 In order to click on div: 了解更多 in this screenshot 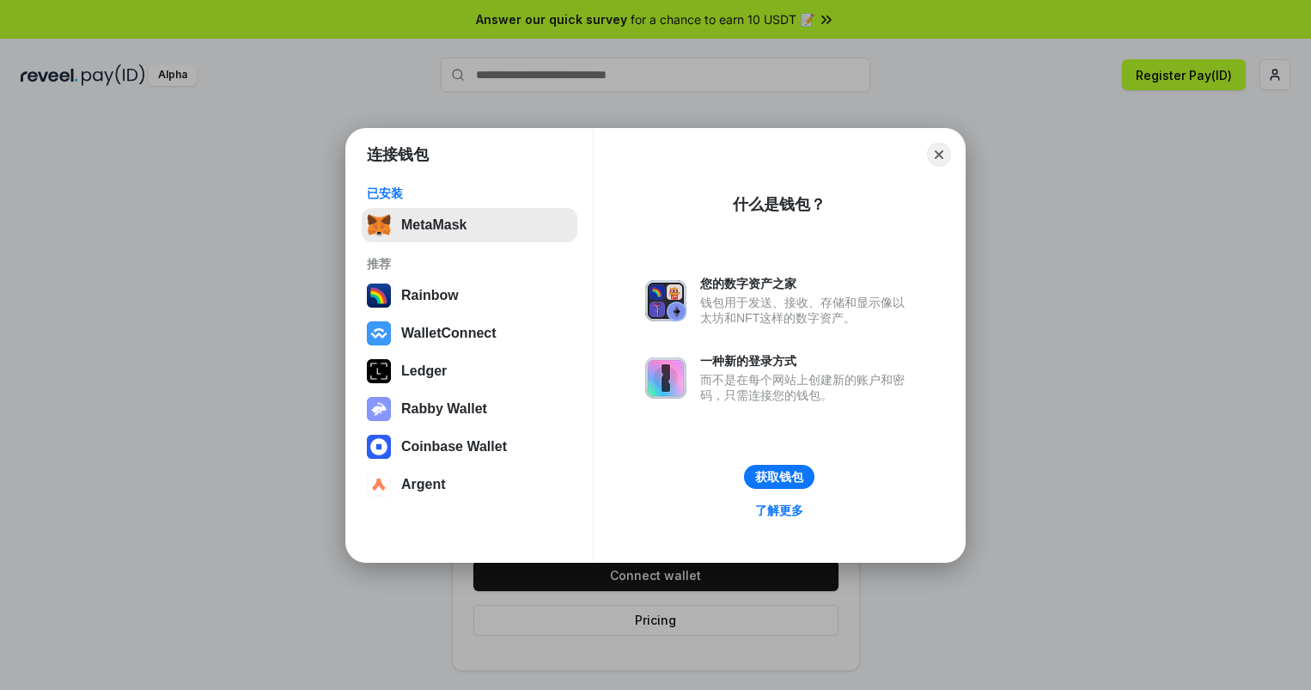, I will do `click(779, 510)`.